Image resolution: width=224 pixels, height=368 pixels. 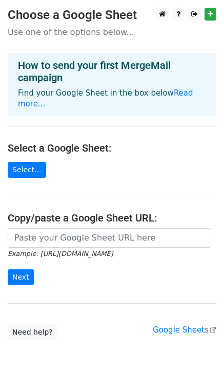 I want to click on p: Use one of the options below..., so click(x=112, y=32).